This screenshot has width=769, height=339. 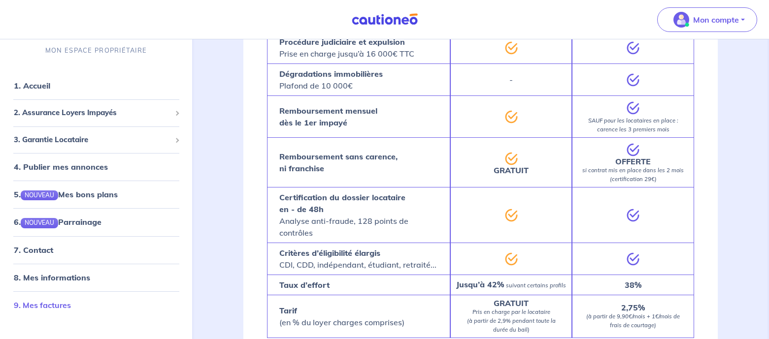 I want to click on strong: Certification du dossier locataire en - de 48h, so click(x=342, y=203).